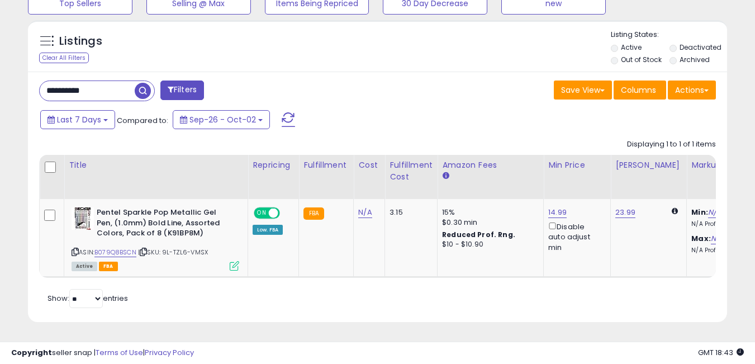 The image size is (755, 364). Describe the element at coordinates (638, 90) in the screenshot. I see `span: Columns` at that location.